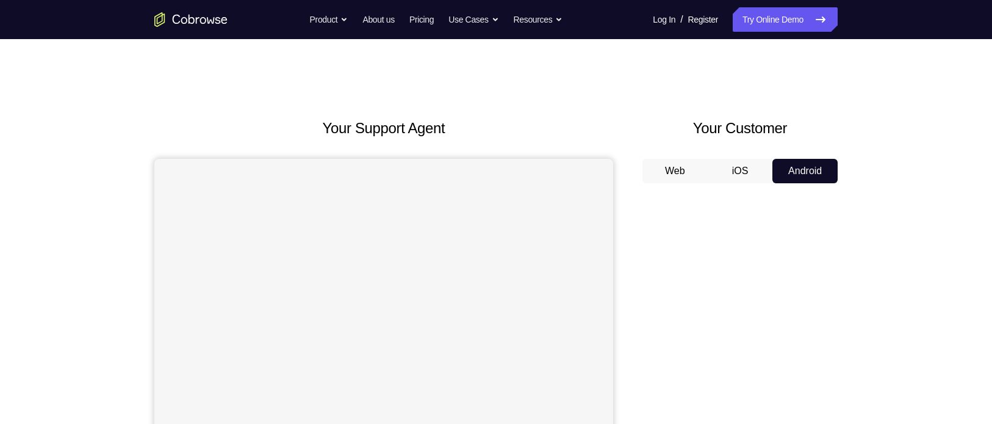  I want to click on a: Go to the home page, so click(191, 20).